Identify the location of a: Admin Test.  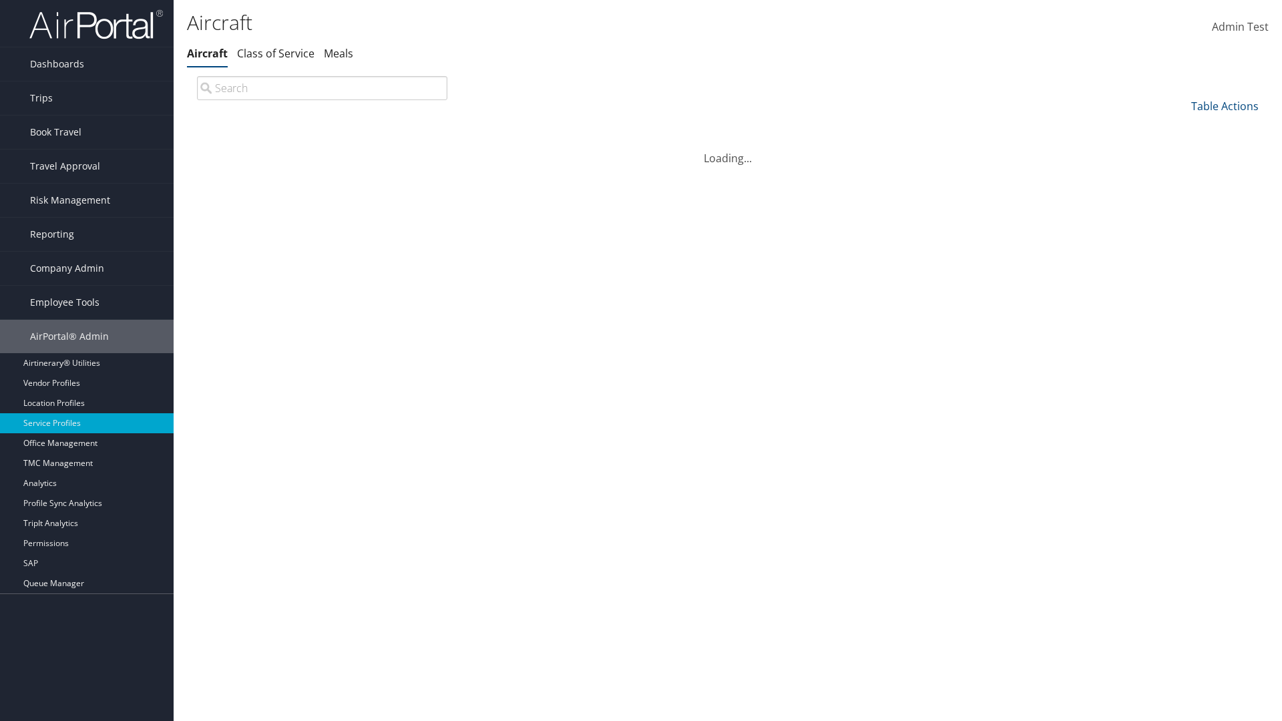
(1240, 27).